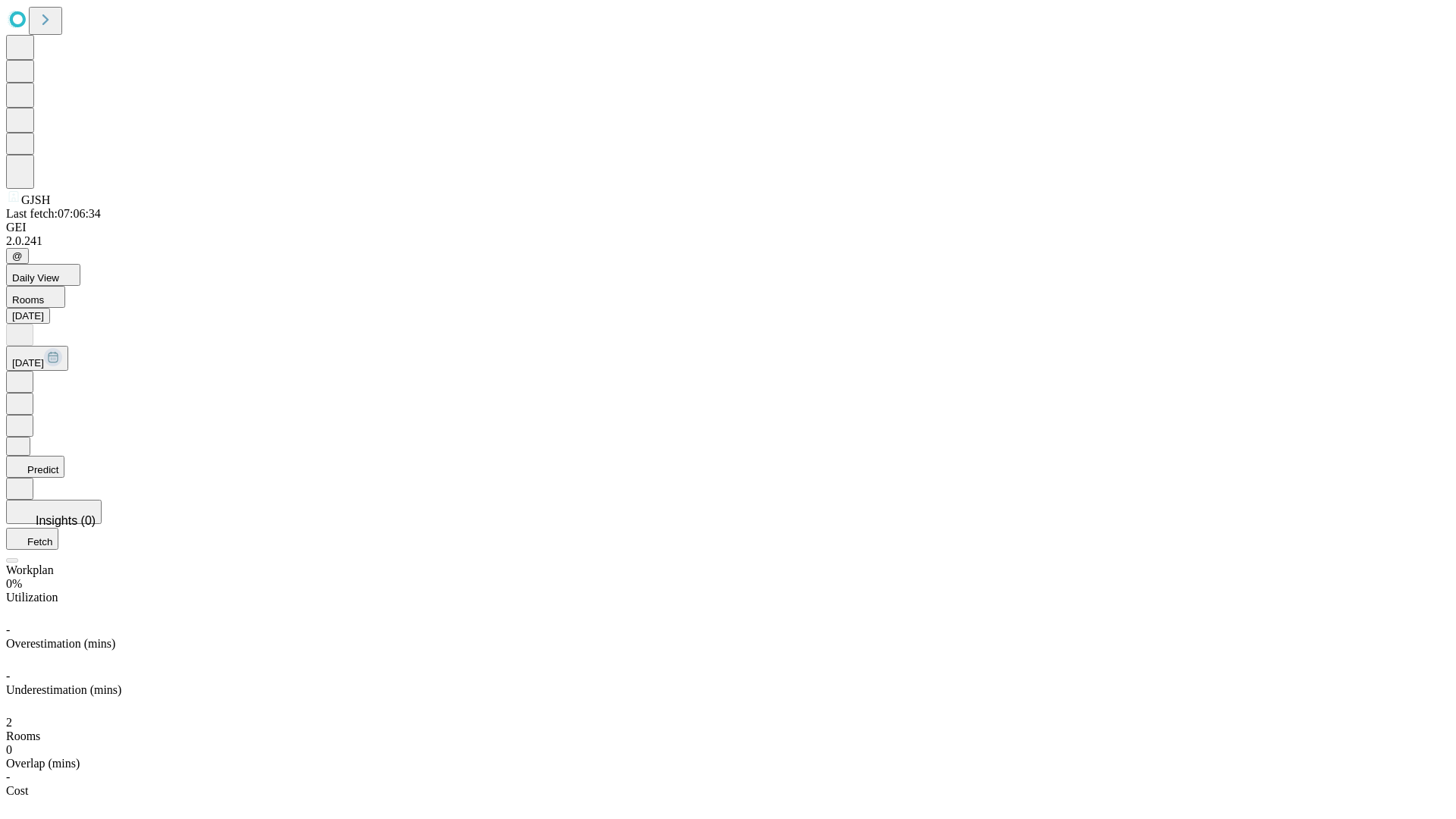 The image size is (1456, 819). What do you see at coordinates (32, 597) in the screenshot?
I see `span: Utilization` at bounding box center [32, 597].